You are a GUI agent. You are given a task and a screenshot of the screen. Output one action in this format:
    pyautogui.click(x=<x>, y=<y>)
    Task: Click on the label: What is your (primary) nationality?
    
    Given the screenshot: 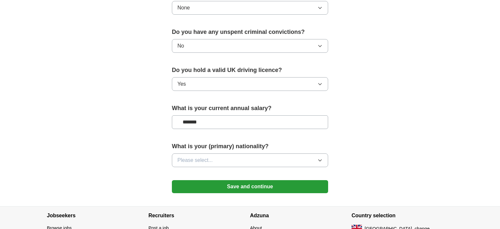 What is the action you would take?
    pyautogui.click(x=250, y=146)
    